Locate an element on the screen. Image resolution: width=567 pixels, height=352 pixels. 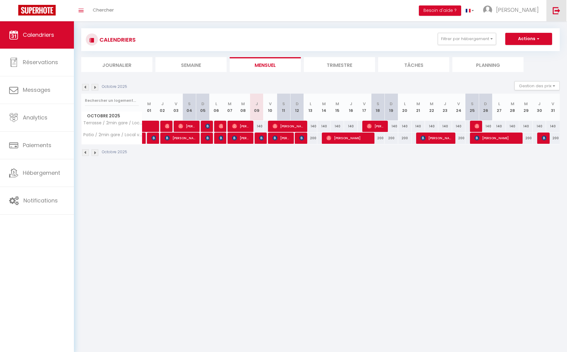
li: Mensuel is located at coordinates (265, 64).